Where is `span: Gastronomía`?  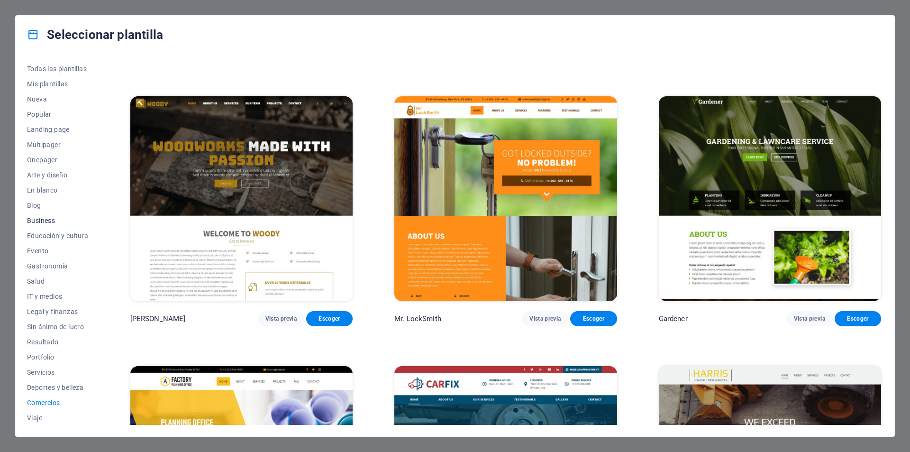 span: Gastronomía is located at coordinates (58, 266).